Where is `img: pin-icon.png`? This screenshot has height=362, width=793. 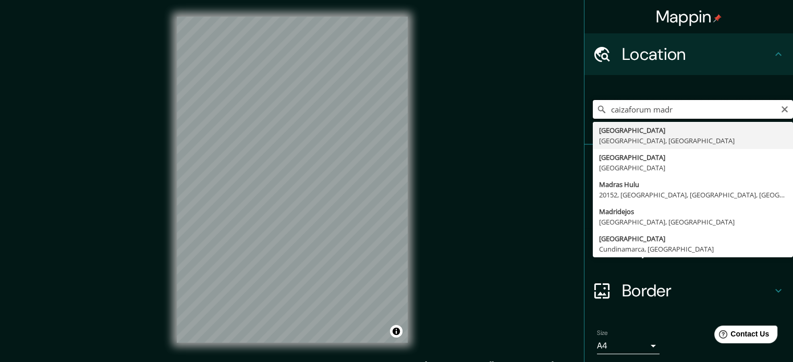
img: pin-icon.png is located at coordinates (717, 18).